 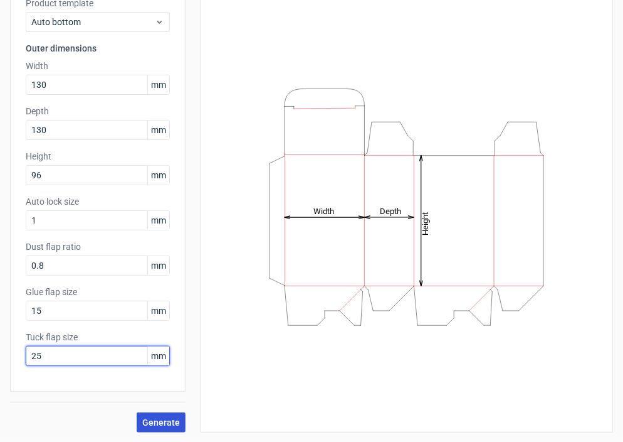 I want to click on label: Depth, so click(x=98, y=111).